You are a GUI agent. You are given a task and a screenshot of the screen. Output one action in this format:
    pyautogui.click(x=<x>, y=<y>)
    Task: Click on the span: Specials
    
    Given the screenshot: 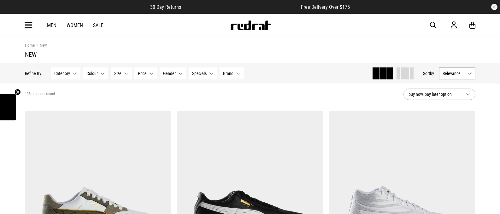 What is the action you would take?
    pyautogui.click(x=199, y=74)
    